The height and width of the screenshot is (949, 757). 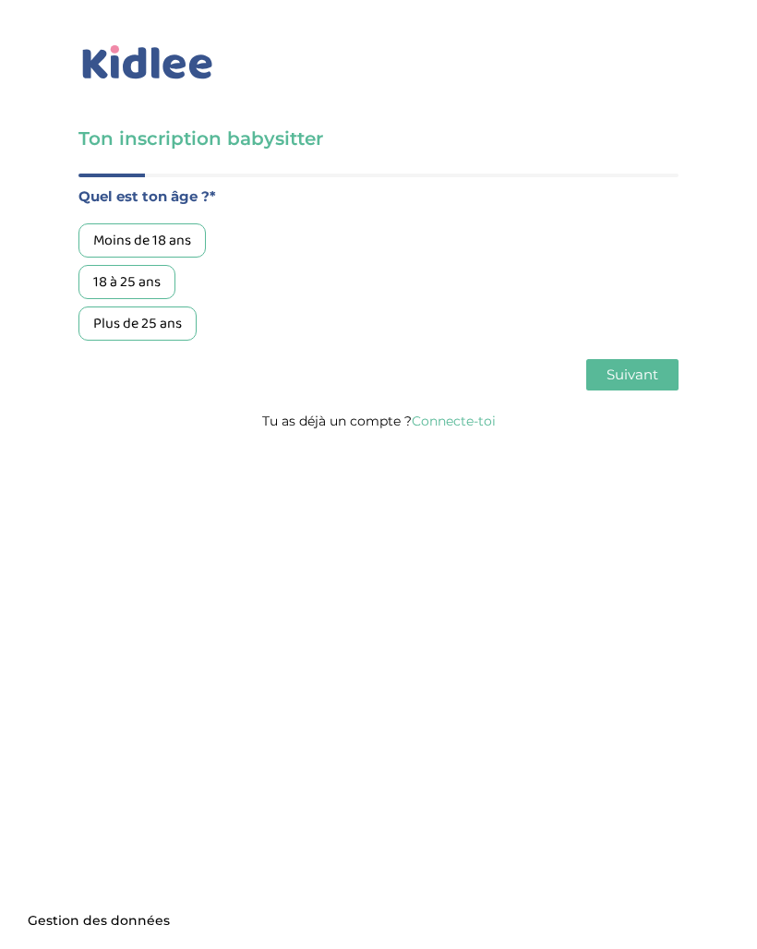 What do you see at coordinates (142, 240) in the screenshot?
I see `div: Moins de 18 ans` at bounding box center [142, 240].